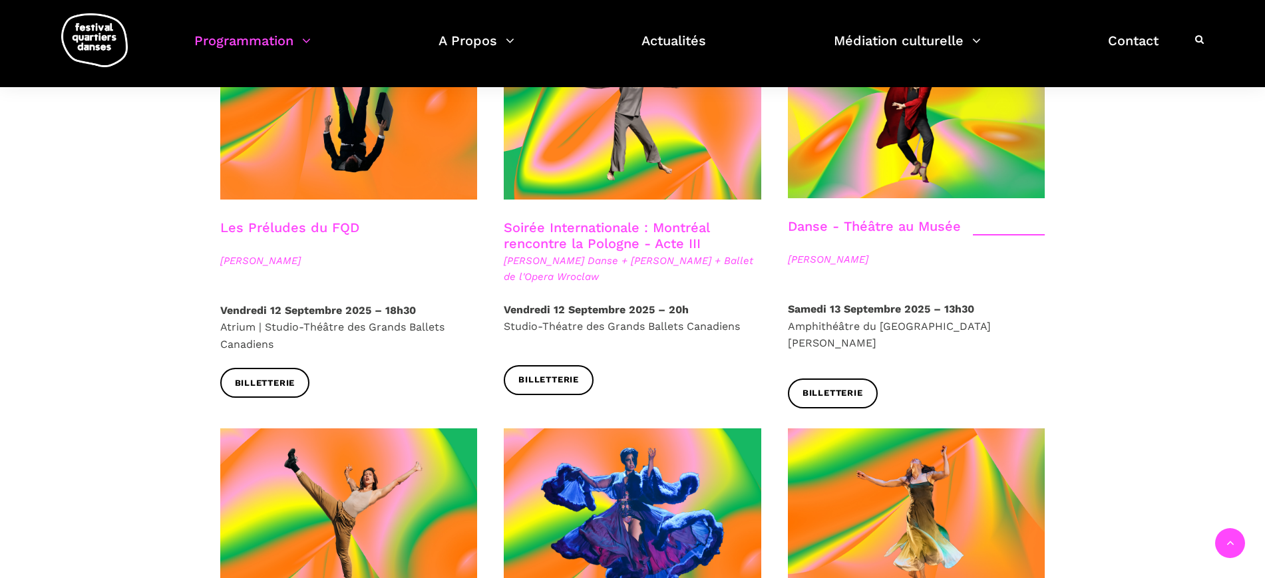 This screenshot has height=578, width=1265. I want to click on a: Actualités, so click(673, 49).